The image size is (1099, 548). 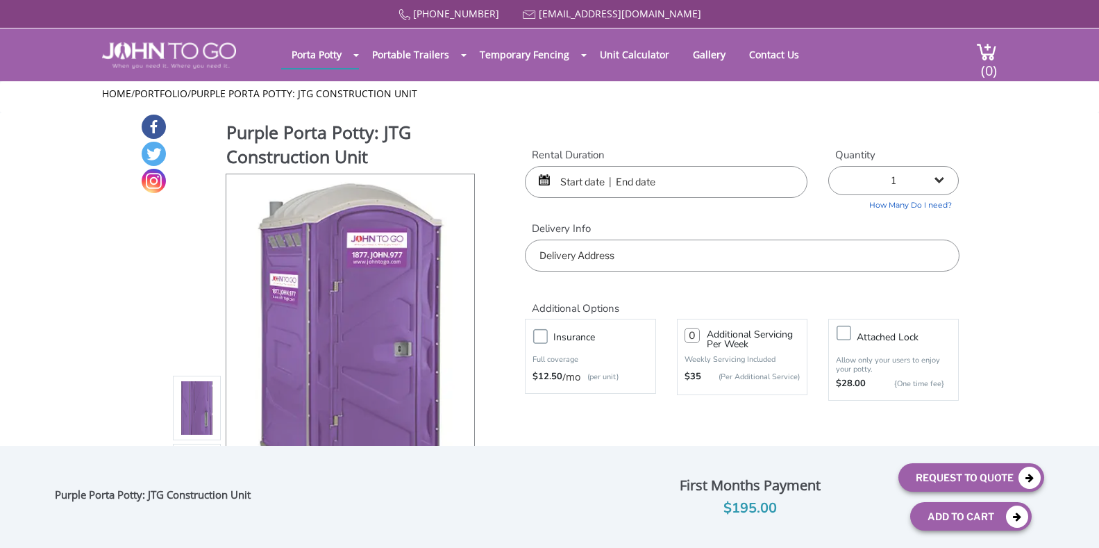 I want to click on label: Rental Duration, so click(x=666, y=155).